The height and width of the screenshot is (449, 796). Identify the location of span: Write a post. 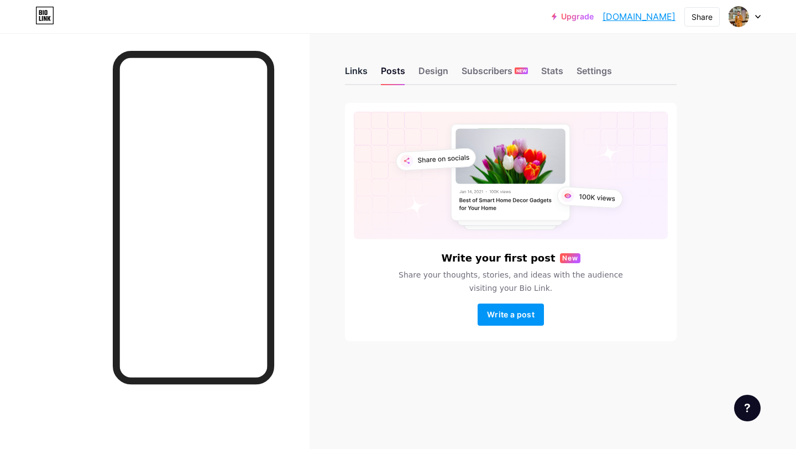
(511, 314).